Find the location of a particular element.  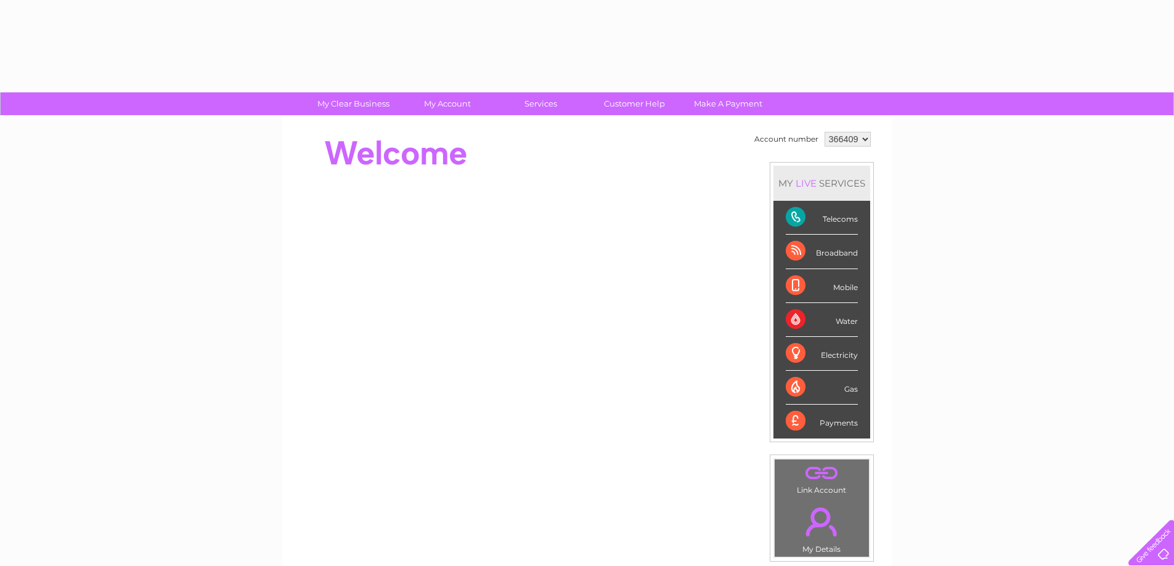

div: Mobile is located at coordinates (821, 286).